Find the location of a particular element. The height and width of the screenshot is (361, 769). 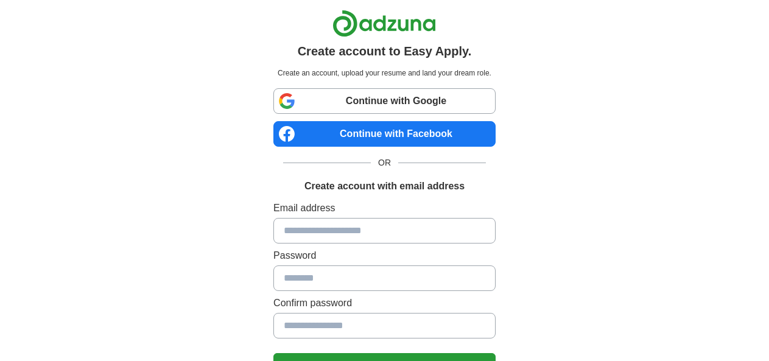

a: Continue with Google is located at coordinates (384, 101).